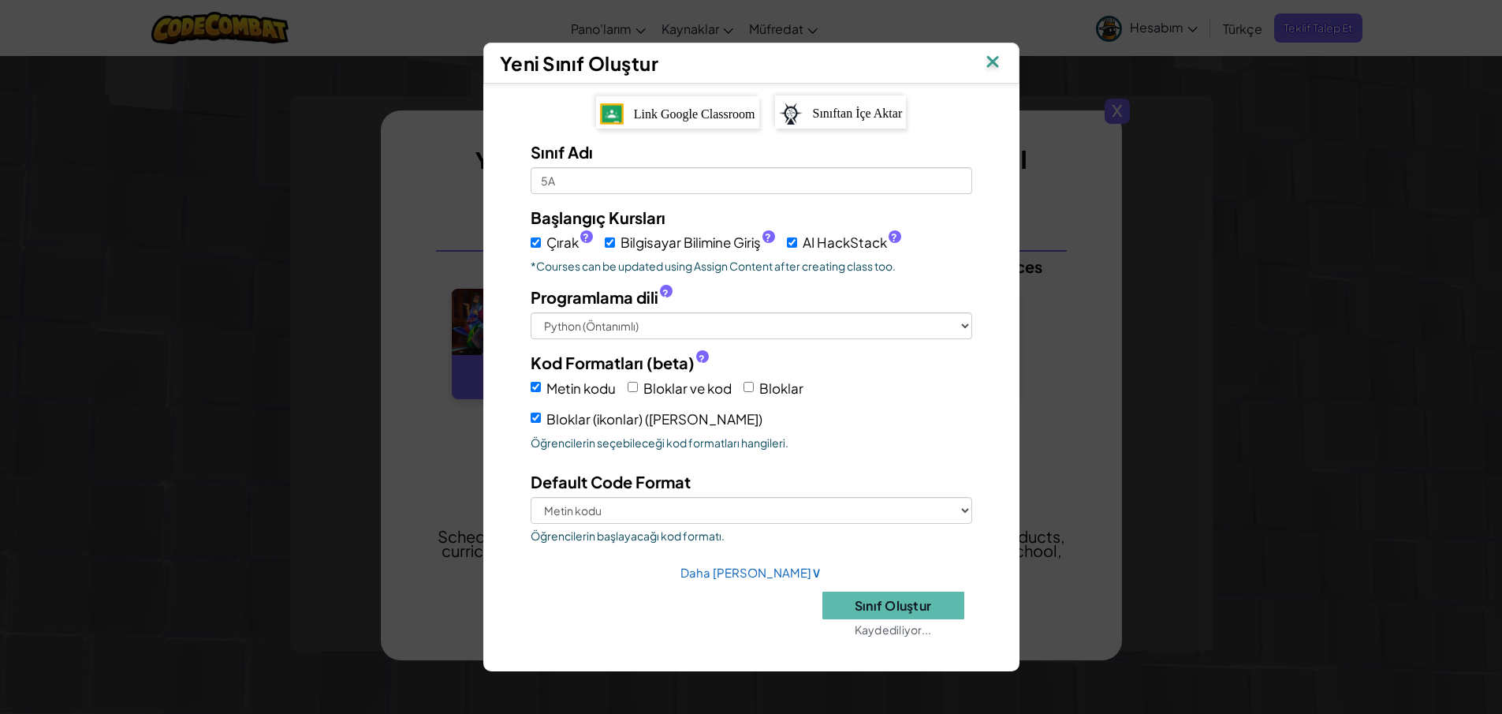  I want to click on span: Metin kodu, so click(581, 388).